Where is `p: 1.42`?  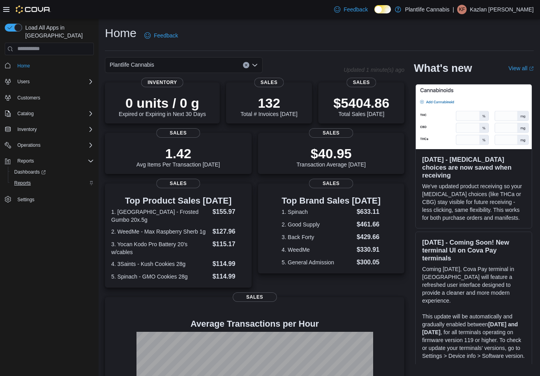
p: 1.42 is located at coordinates (178, 153).